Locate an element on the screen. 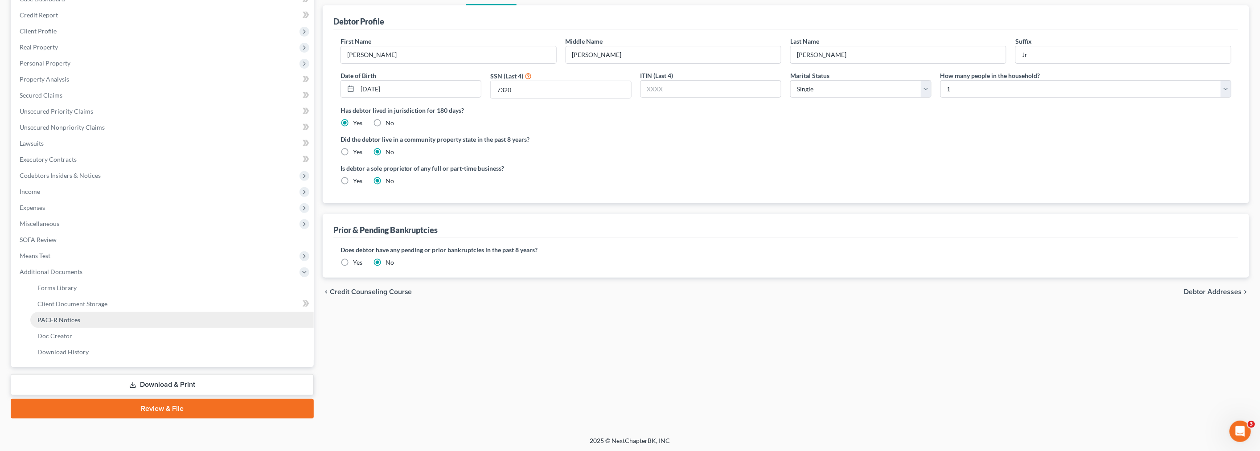 The height and width of the screenshot is (451, 1260). label: Date of Birth is located at coordinates (358, 75).